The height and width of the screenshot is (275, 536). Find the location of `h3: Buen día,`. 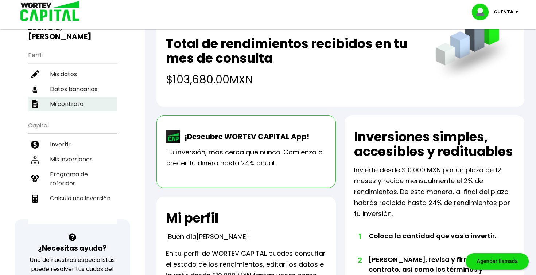

h3: Buen día, is located at coordinates (72, 32).